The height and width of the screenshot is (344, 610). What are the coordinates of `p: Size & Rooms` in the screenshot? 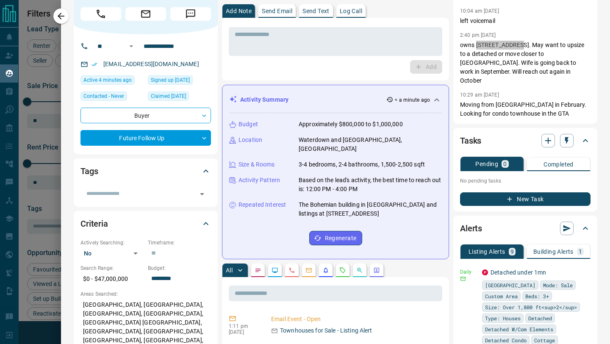 It's located at (257, 164).